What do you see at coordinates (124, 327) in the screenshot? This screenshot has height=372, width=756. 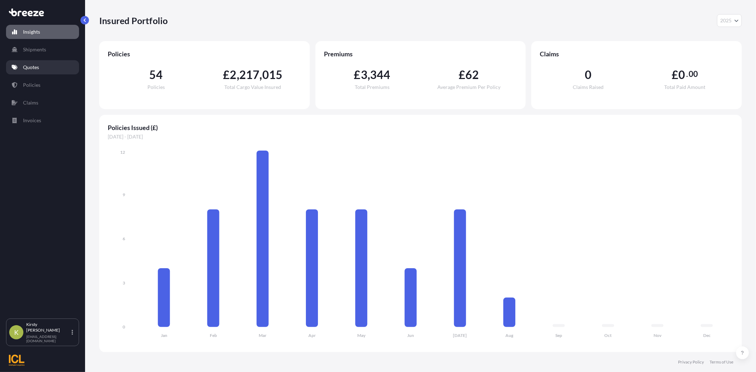 I see `tspan: 0` at bounding box center [124, 327].